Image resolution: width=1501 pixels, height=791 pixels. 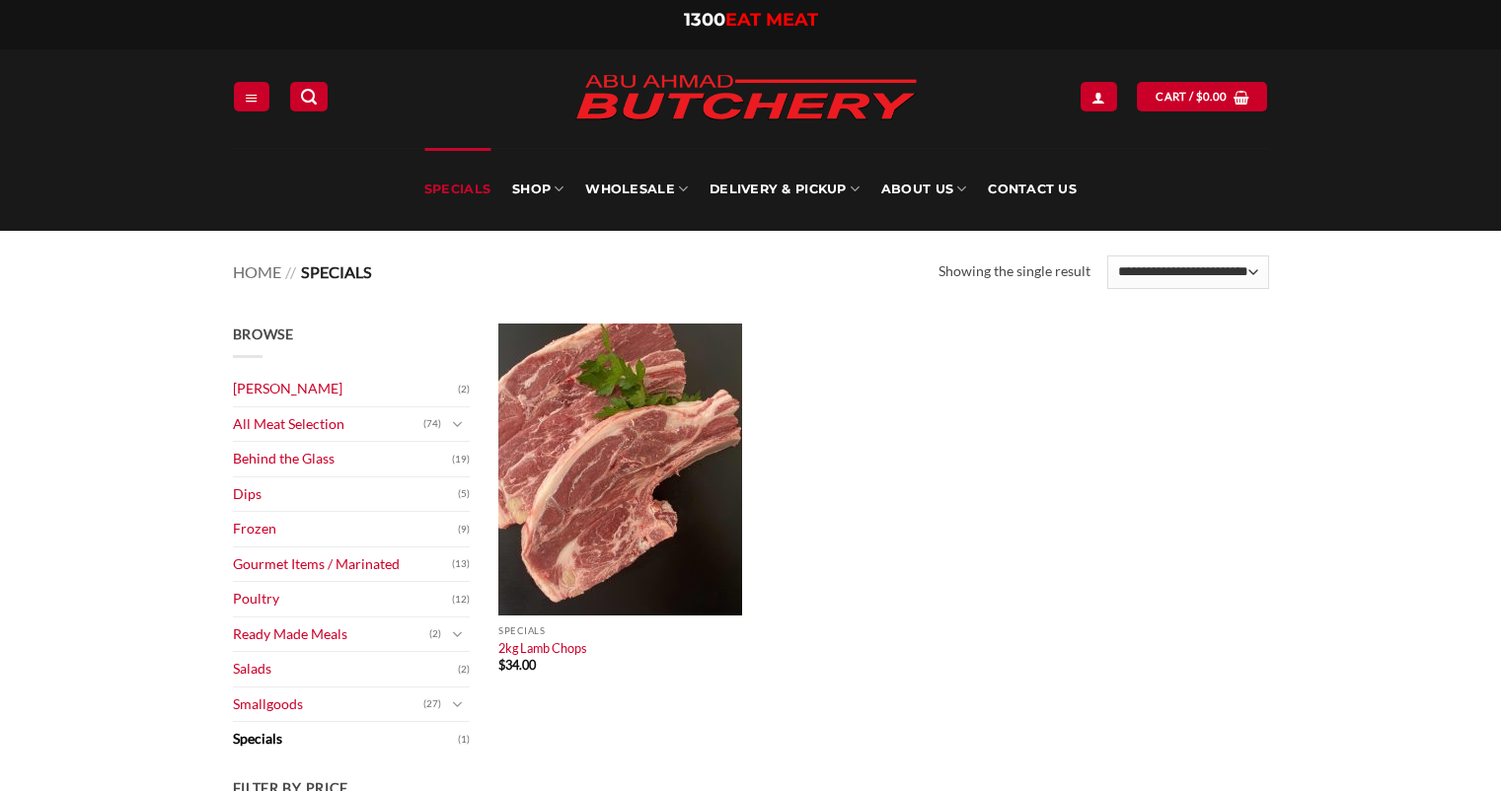 I want to click on a: Gourmet Items / Marinated, so click(x=342, y=565).